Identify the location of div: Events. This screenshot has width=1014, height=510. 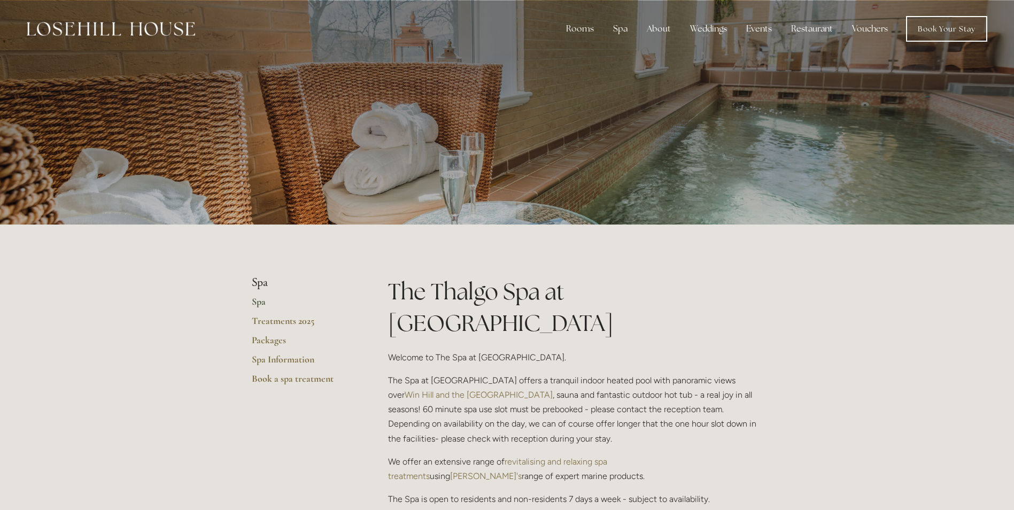
(759, 29).